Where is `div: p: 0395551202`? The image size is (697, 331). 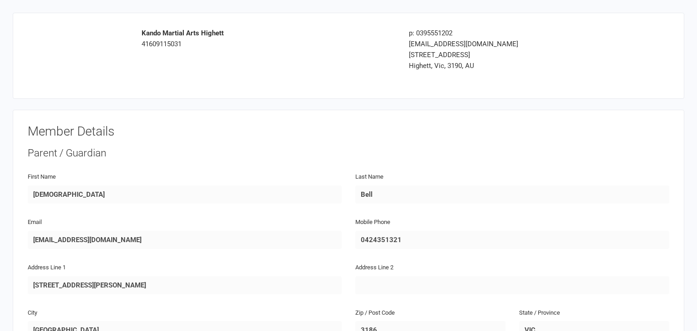
div: p: 0395551202 is located at coordinates (509, 33).